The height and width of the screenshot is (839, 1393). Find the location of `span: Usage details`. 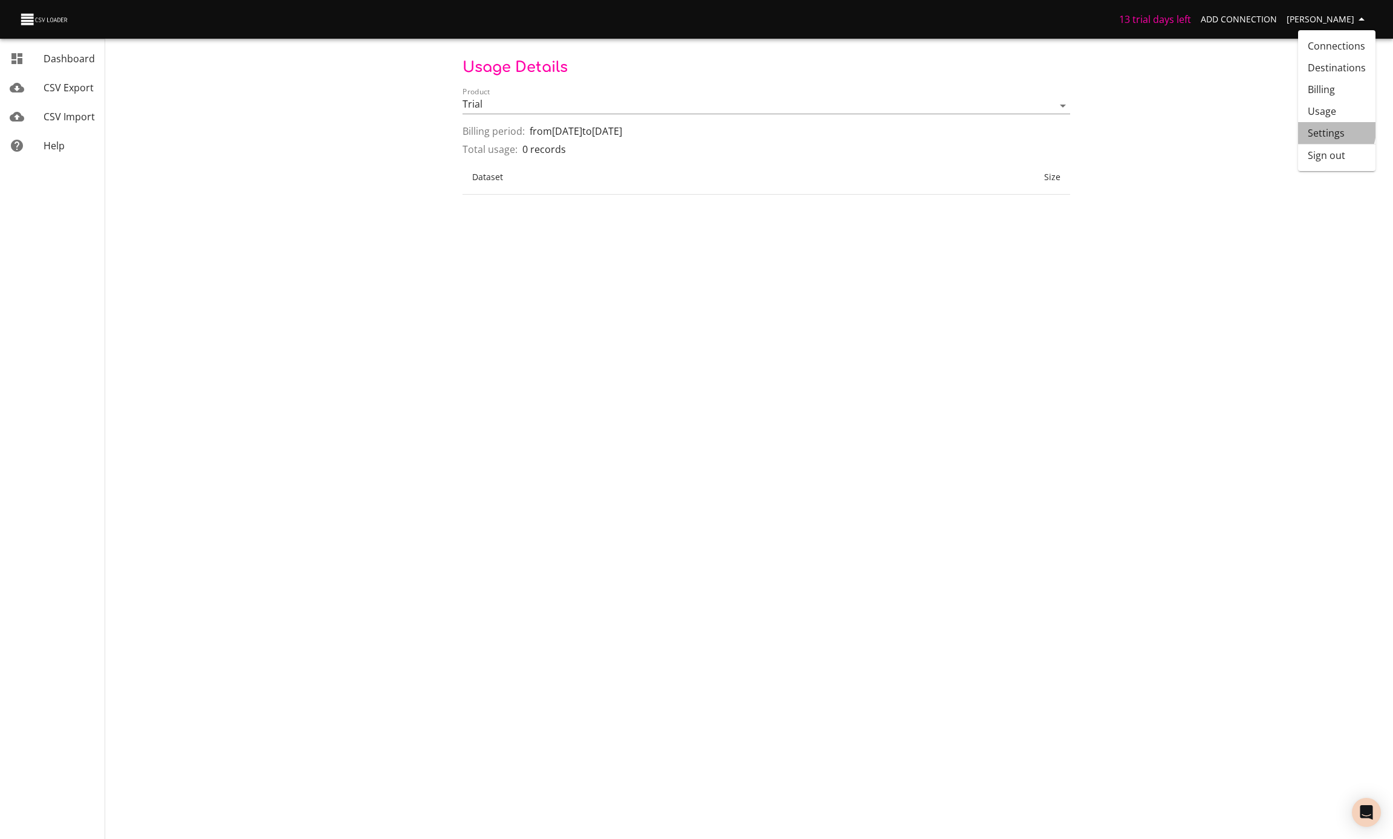

span: Usage details is located at coordinates (515, 67).